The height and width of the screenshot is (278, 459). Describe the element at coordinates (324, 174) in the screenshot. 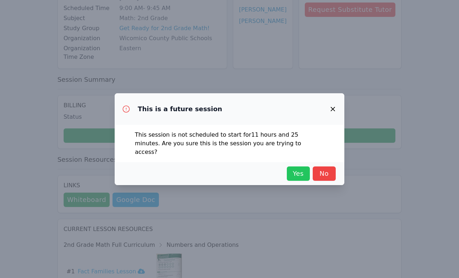

I see `button: No` at that location.